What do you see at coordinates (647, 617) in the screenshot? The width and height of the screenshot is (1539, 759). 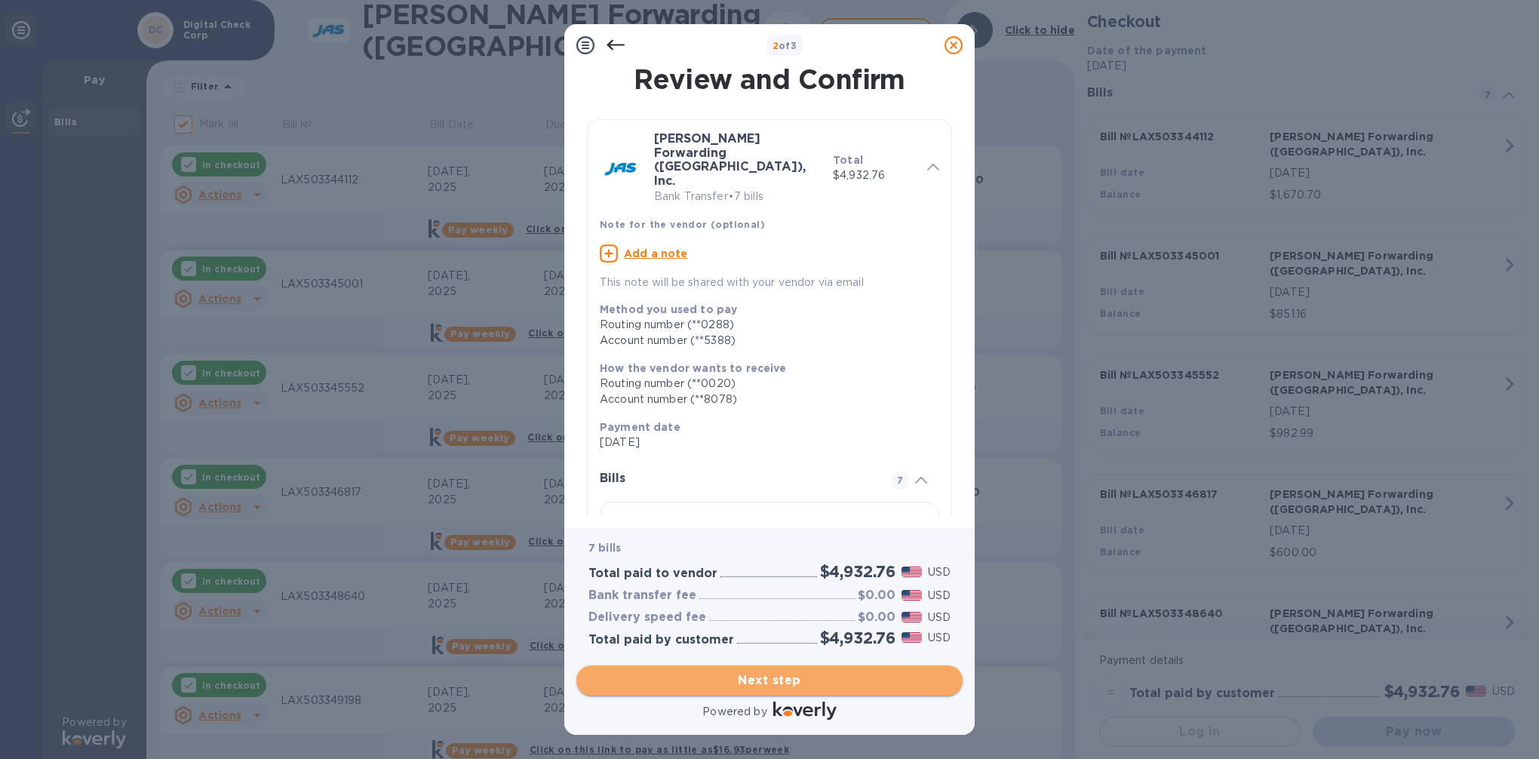 I see `h3: Delivery speed fee` at bounding box center [647, 617].